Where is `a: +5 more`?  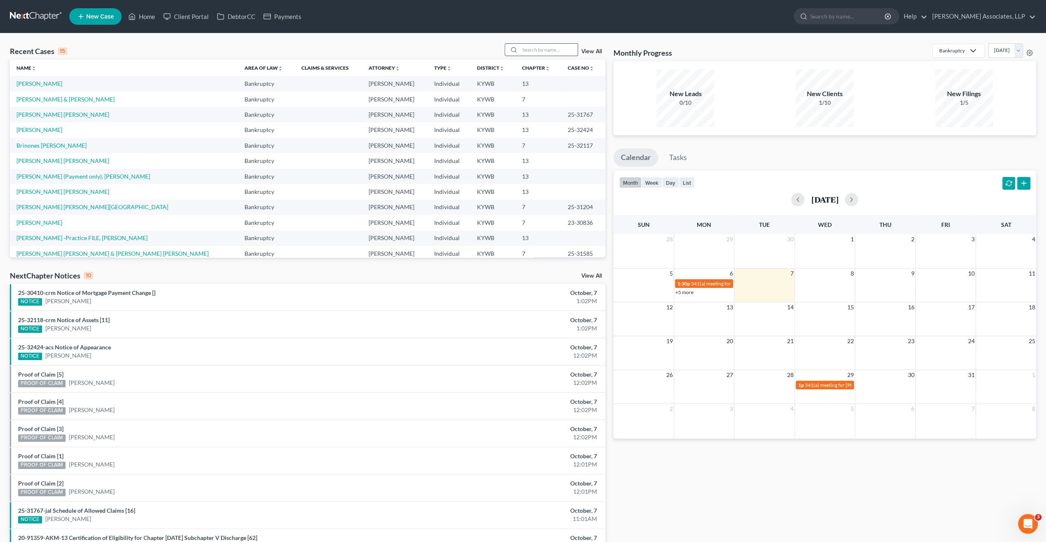
a: +5 more is located at coordinates (685, 292).